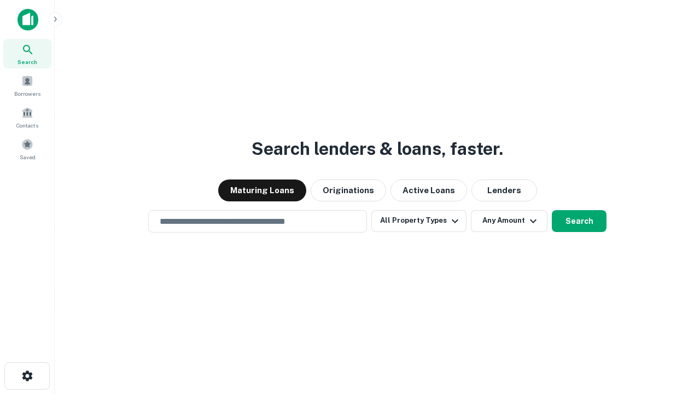 The width and height of the screenshot is (700, 394). Describe the element at coordinates (262, 190) in the screenshot. I see `button: Maturing Loans` at that location.